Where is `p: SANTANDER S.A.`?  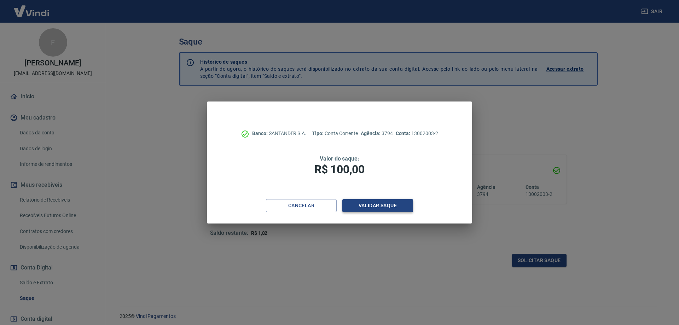 p: SANTANDER S.A. is located at coordinates (279, 133).